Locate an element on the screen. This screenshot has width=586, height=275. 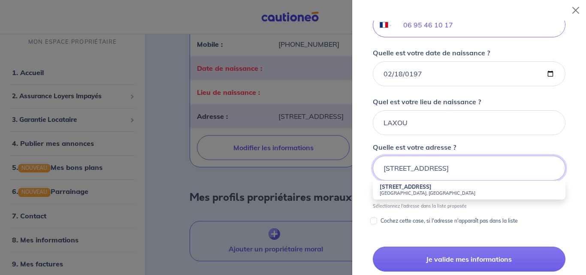
p: Cochez cette case, si l'adresse n'apparaît pas dans la liste is located at coordinates (449, 221).